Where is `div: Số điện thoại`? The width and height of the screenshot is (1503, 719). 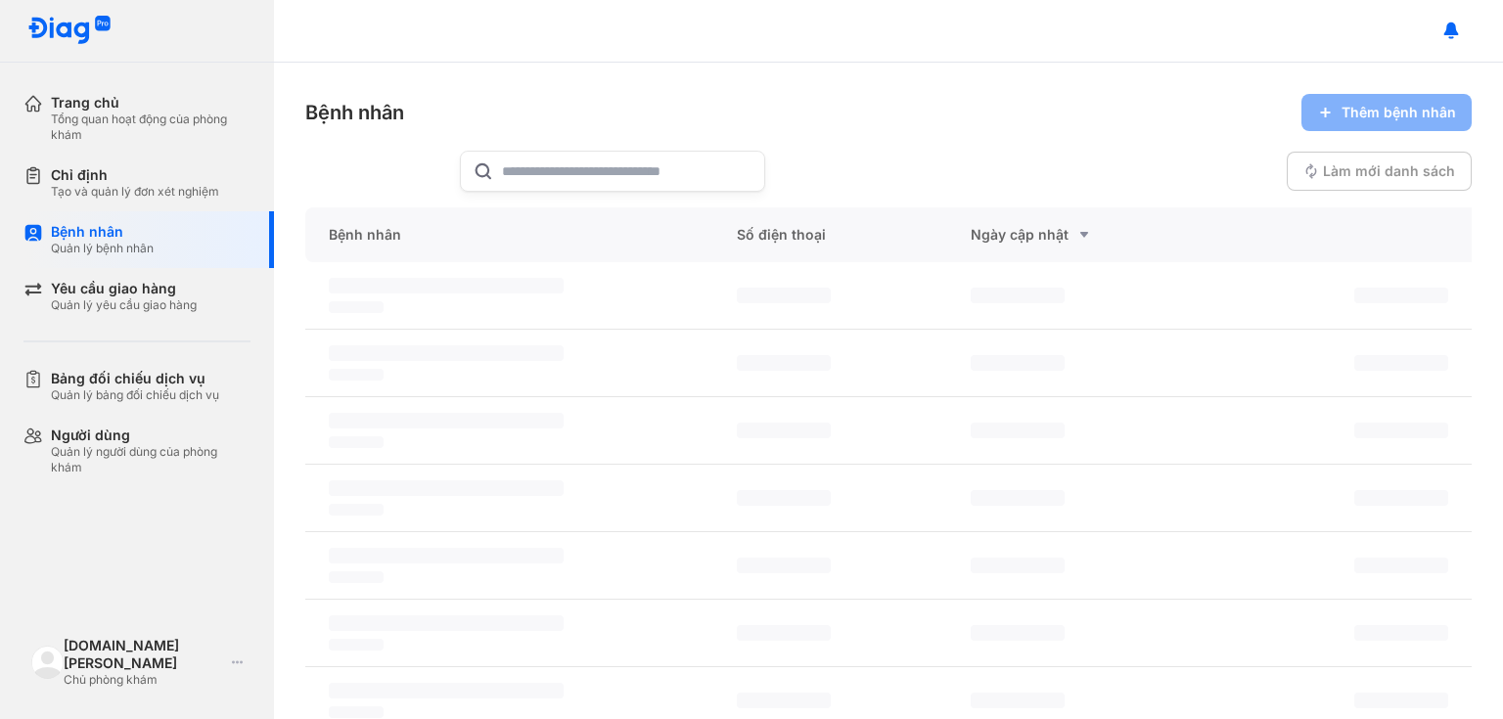
div: Số điện thoại is located at coordinates (830, 235).